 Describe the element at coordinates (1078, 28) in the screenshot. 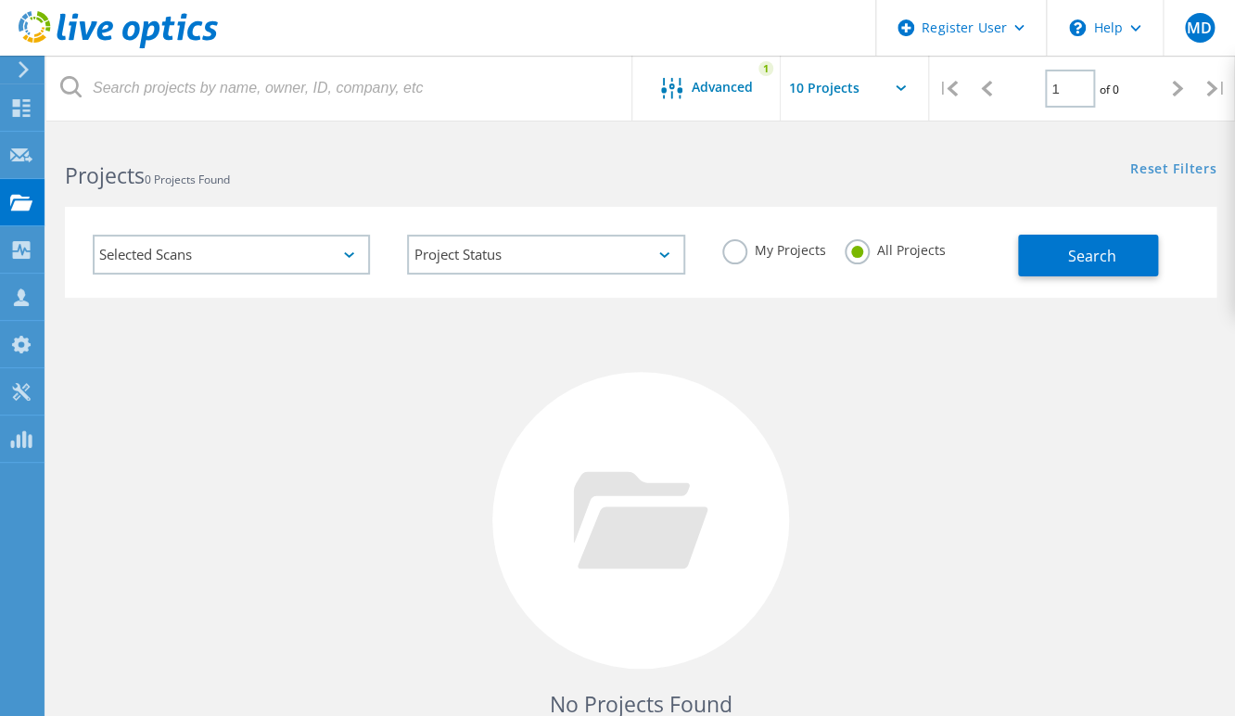

I see `svg: \n` at that location.